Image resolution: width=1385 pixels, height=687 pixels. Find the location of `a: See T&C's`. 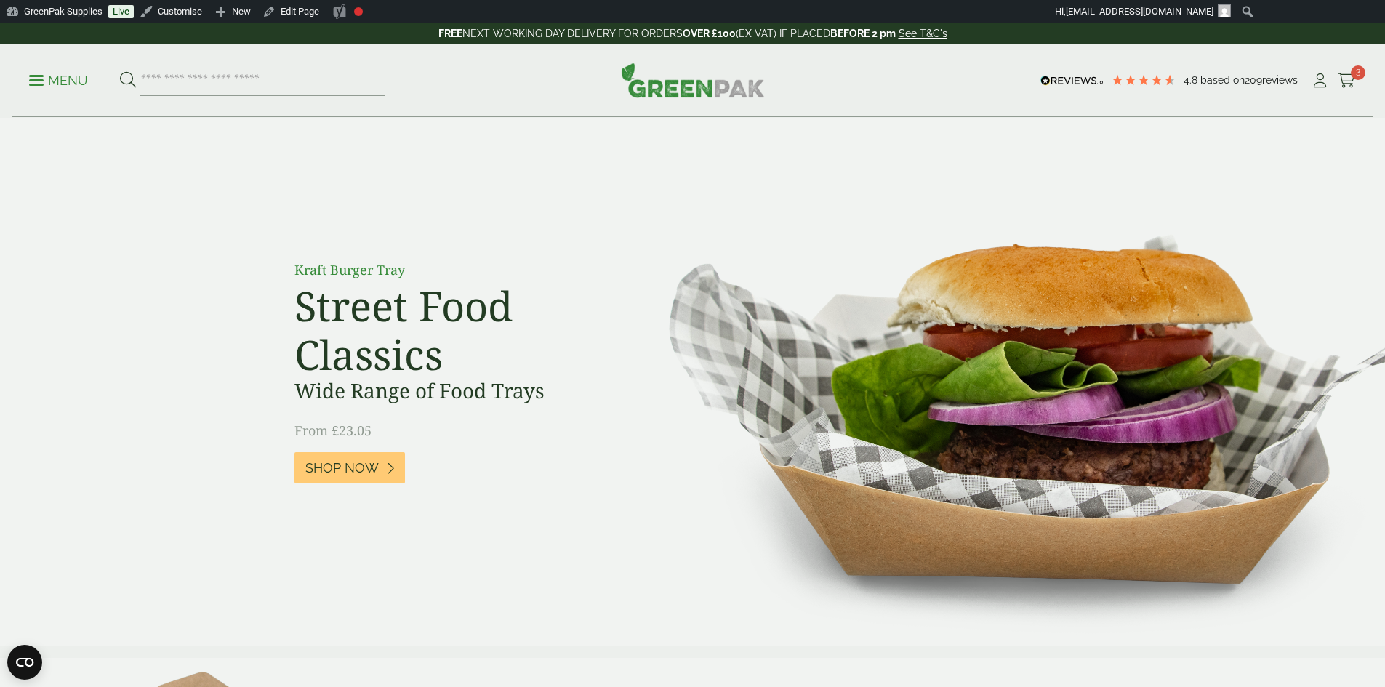

a: See T&C's is located at coordinates (923, 33).